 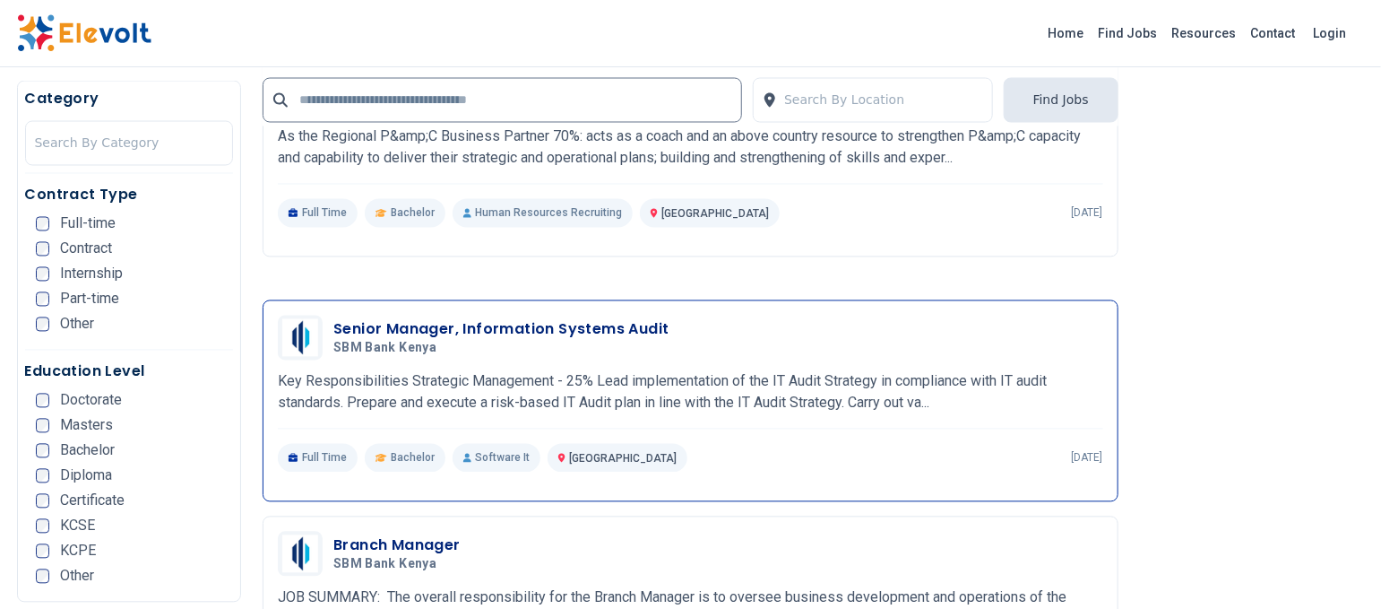 What do you see at coordinates (690, 393) in the screenshot?
I see `p: Key Responsibilities Strategic Management - 25% Lead implementation of the IT Audit Strategy in c...` at bounding box center [690, 393].